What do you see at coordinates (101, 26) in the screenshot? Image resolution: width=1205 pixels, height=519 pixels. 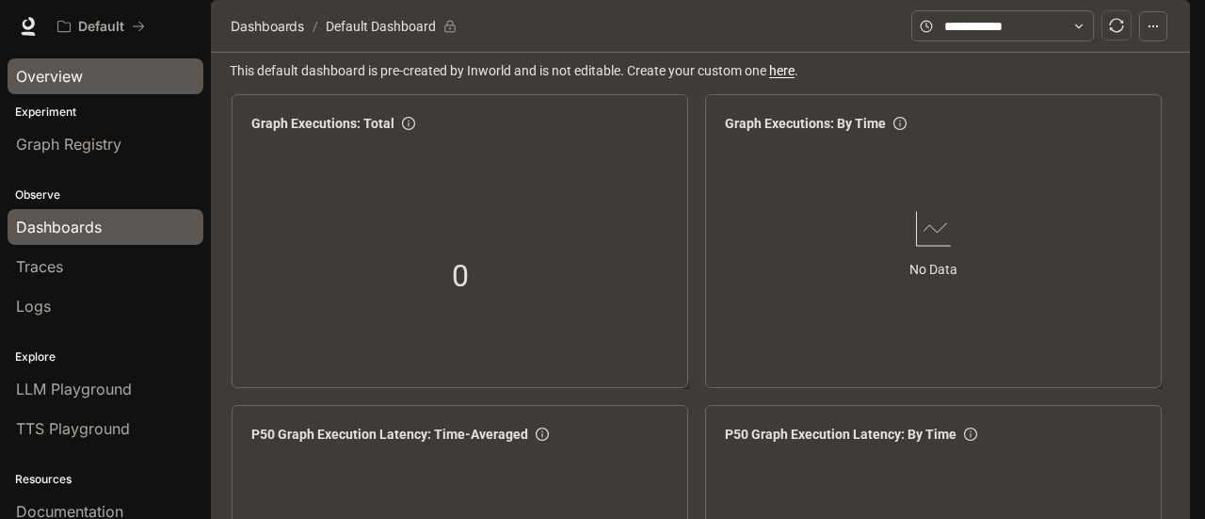 I see `p: Default` at bounding box center [101, 26].